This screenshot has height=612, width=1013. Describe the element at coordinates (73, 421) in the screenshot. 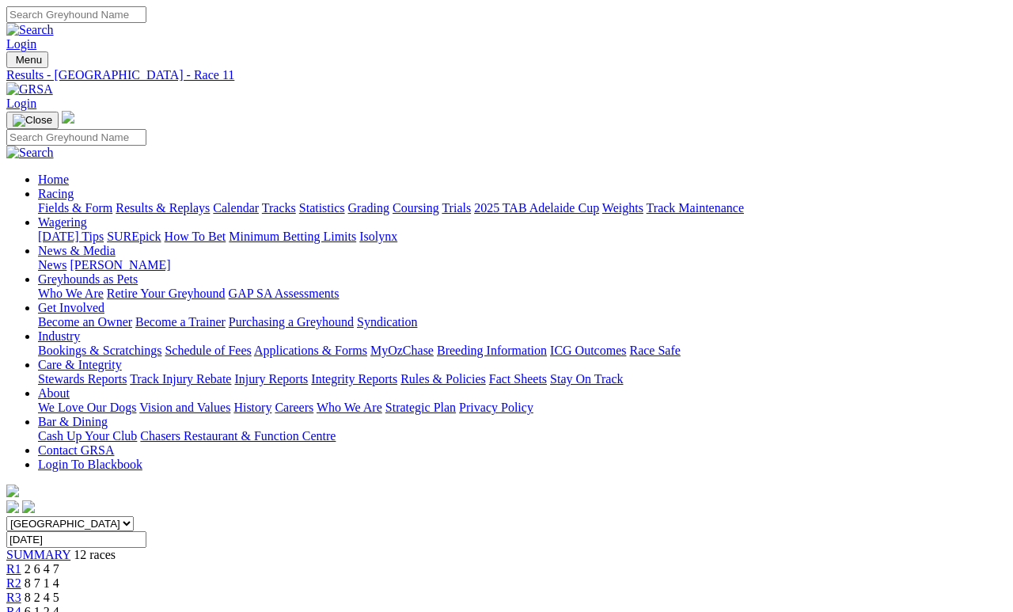

I see `a: Bar & Dining` at that location.